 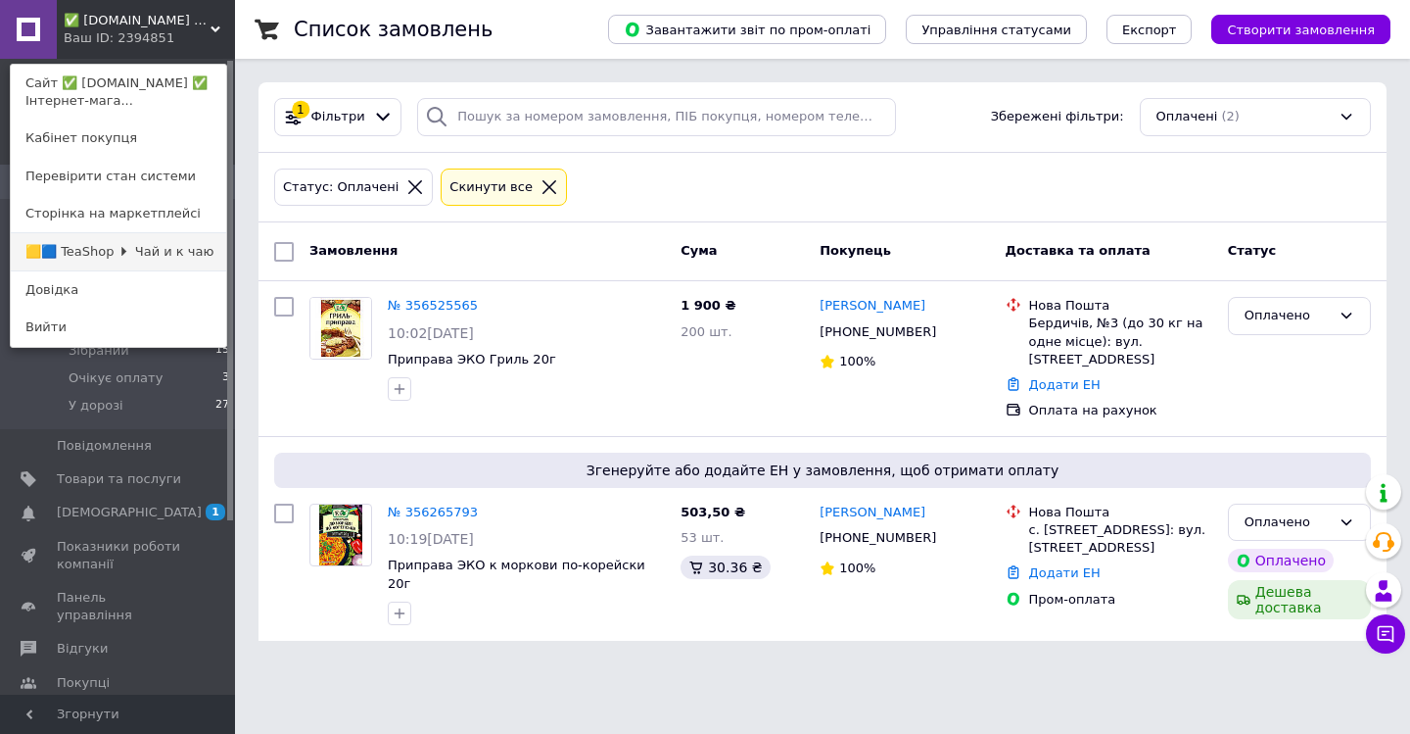 I want to click on input: Пошук за номером замовлення, ПІБ покупця, номером телефону, Email, номером накладної, so click(x=656, y=117).